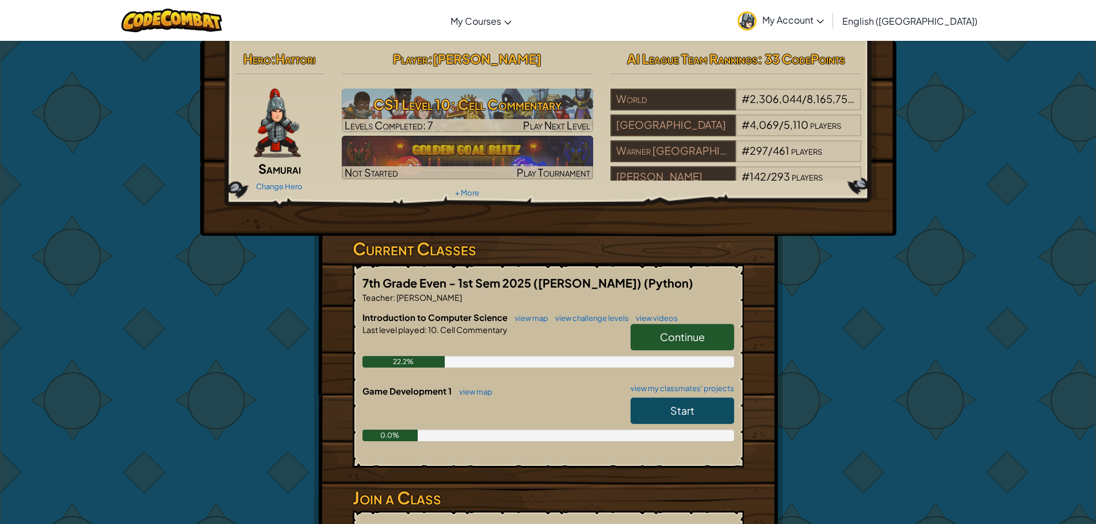 This screenshot has height=524, width=1096. I want to click on img: CodeCombat logo, so click(171, 20).